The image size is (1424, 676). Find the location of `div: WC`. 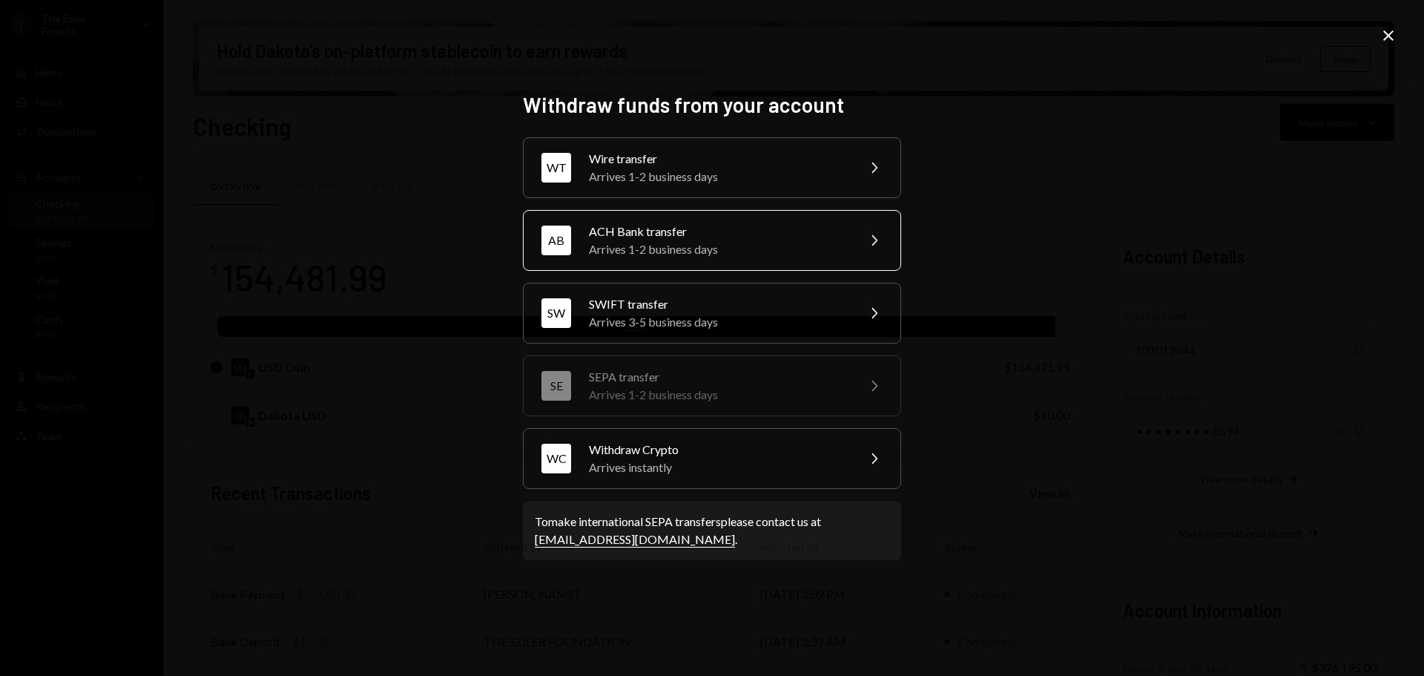

div: WC is located at coordinates (556, 458).